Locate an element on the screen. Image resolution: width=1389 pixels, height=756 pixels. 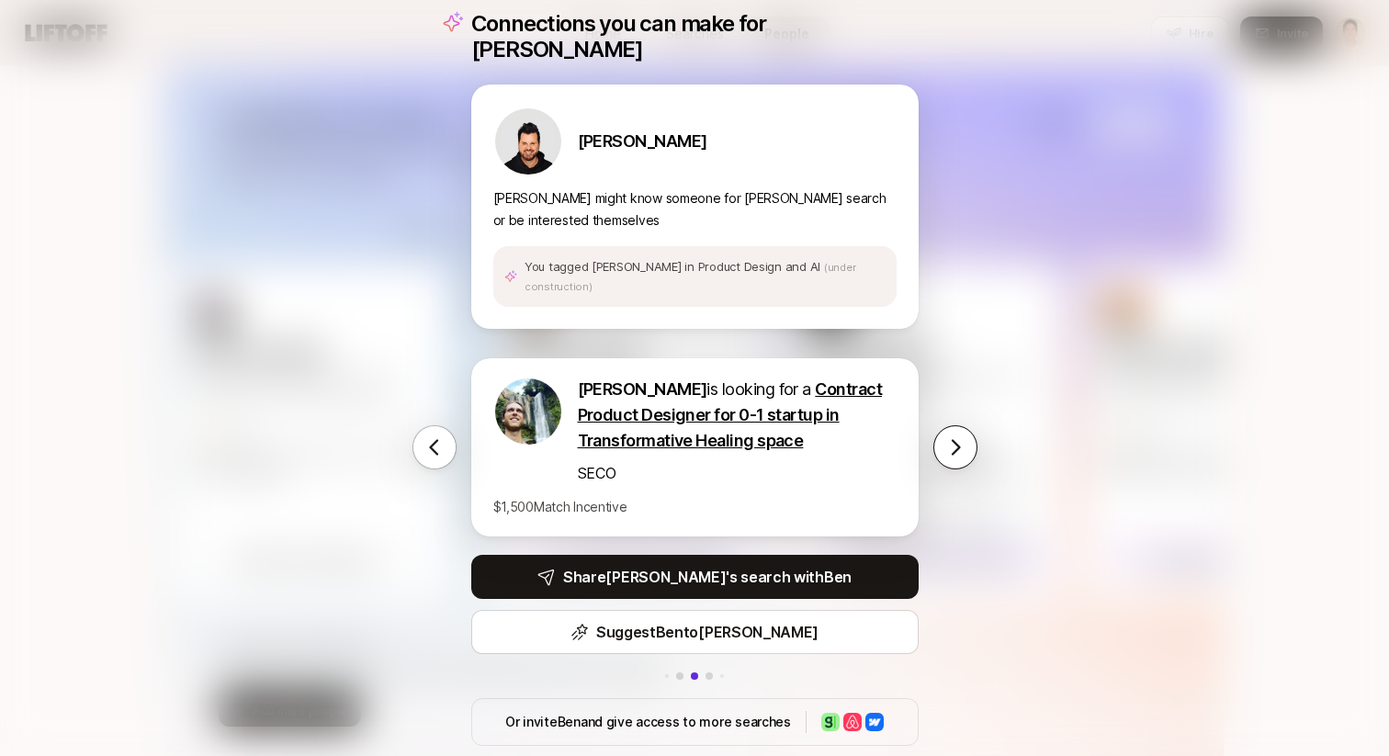
p: Or invite Ben and give access to more searches is located at coordinates (647, 722).